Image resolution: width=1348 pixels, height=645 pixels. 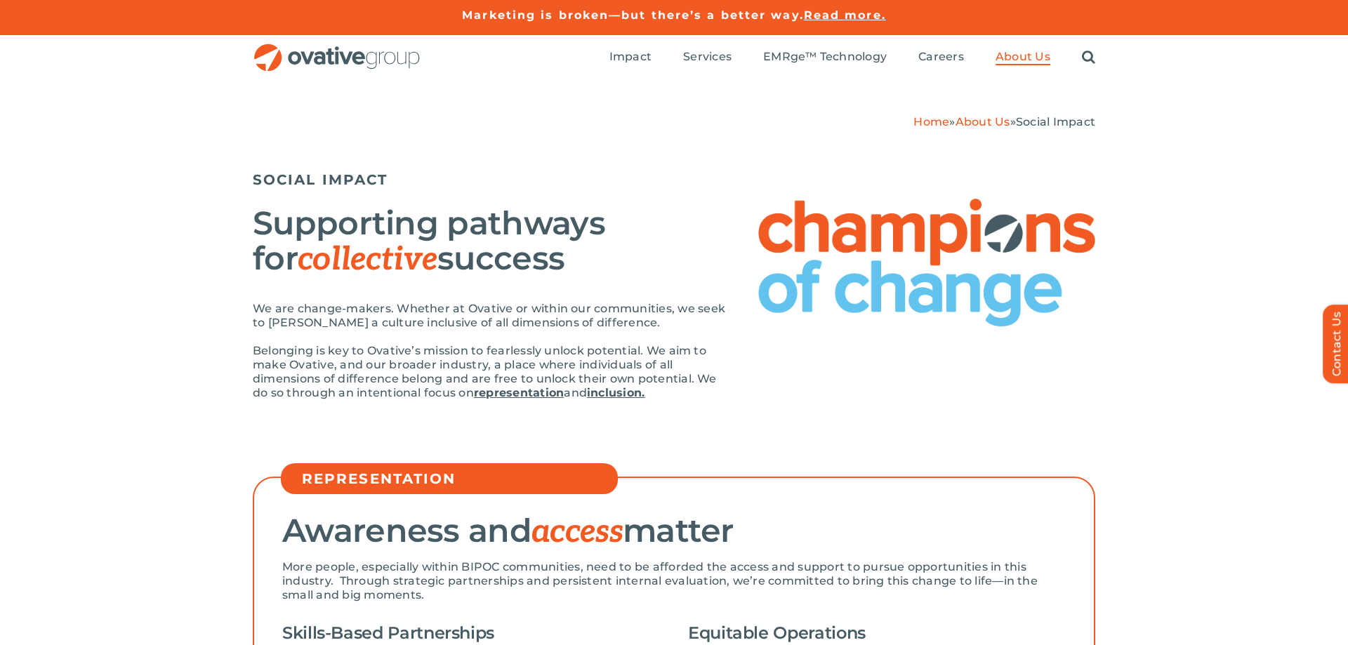 I want to click on span: Read more., so click(x=844, y=15).